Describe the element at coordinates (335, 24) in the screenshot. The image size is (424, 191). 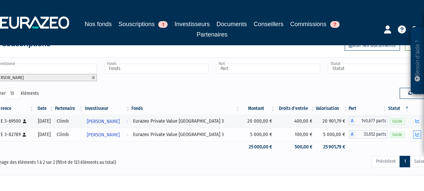
I see `span: 7` at that location.